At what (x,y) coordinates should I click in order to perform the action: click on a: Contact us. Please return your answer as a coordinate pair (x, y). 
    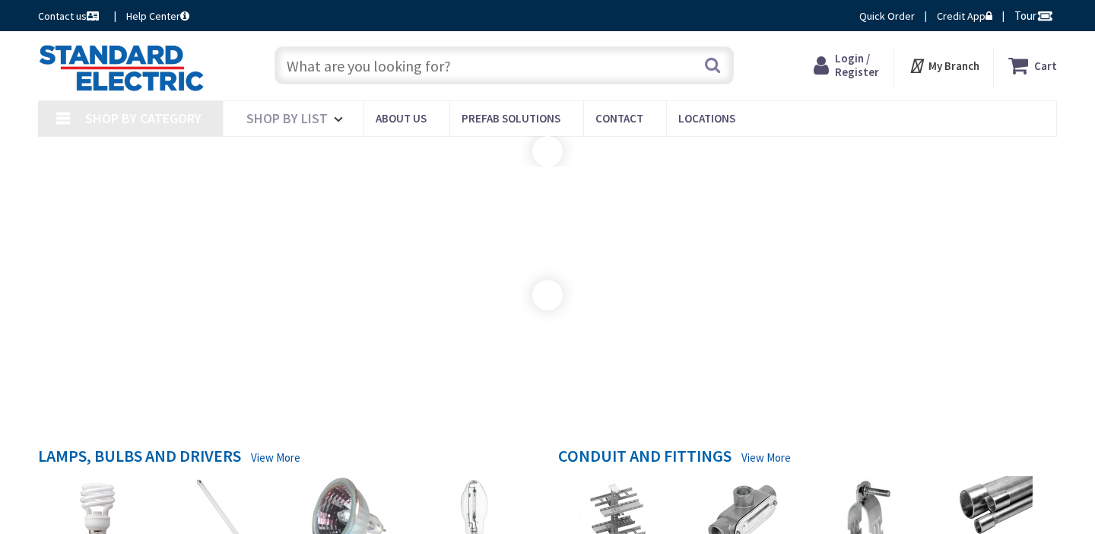
    Looking at the image, I should click on (70, 16).